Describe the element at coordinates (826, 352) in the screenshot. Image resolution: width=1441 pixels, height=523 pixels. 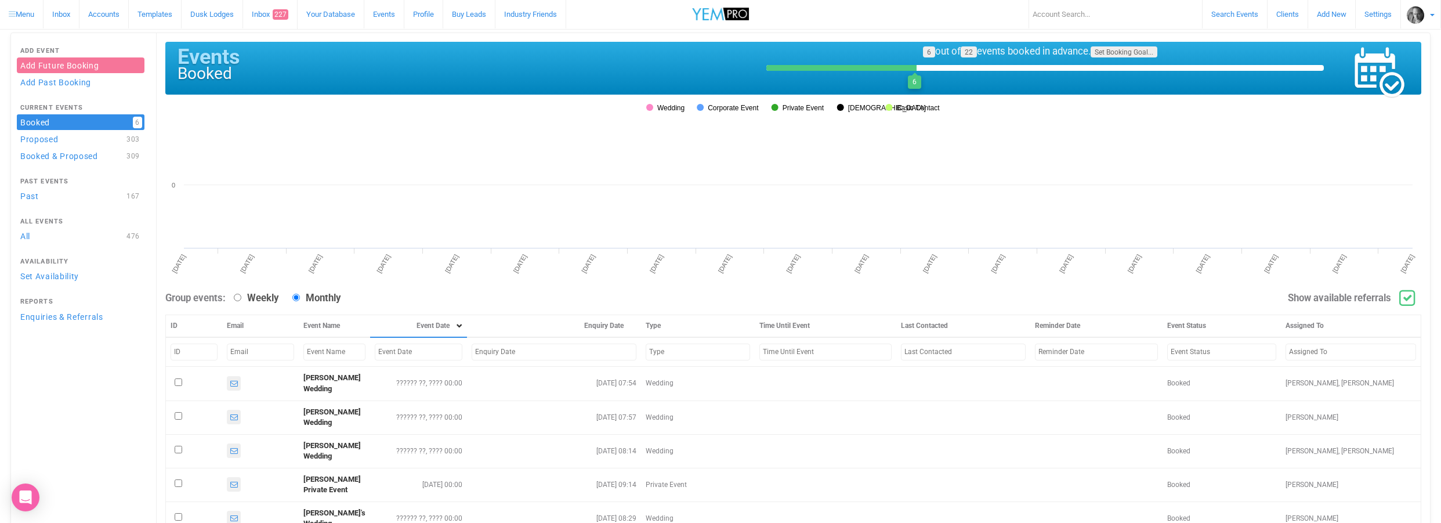
I see `input: Filter by Time Until Event` at that location.